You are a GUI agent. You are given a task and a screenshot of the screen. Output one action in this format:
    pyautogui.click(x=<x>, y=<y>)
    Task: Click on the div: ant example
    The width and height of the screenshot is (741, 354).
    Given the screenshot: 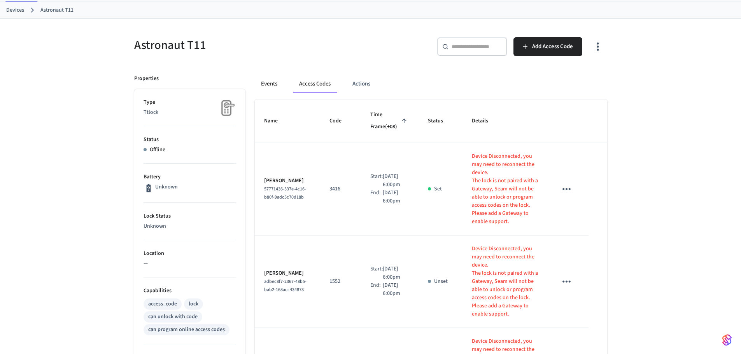 What is the action you would take?
    pyautogui.click(x=431, y=84)
    